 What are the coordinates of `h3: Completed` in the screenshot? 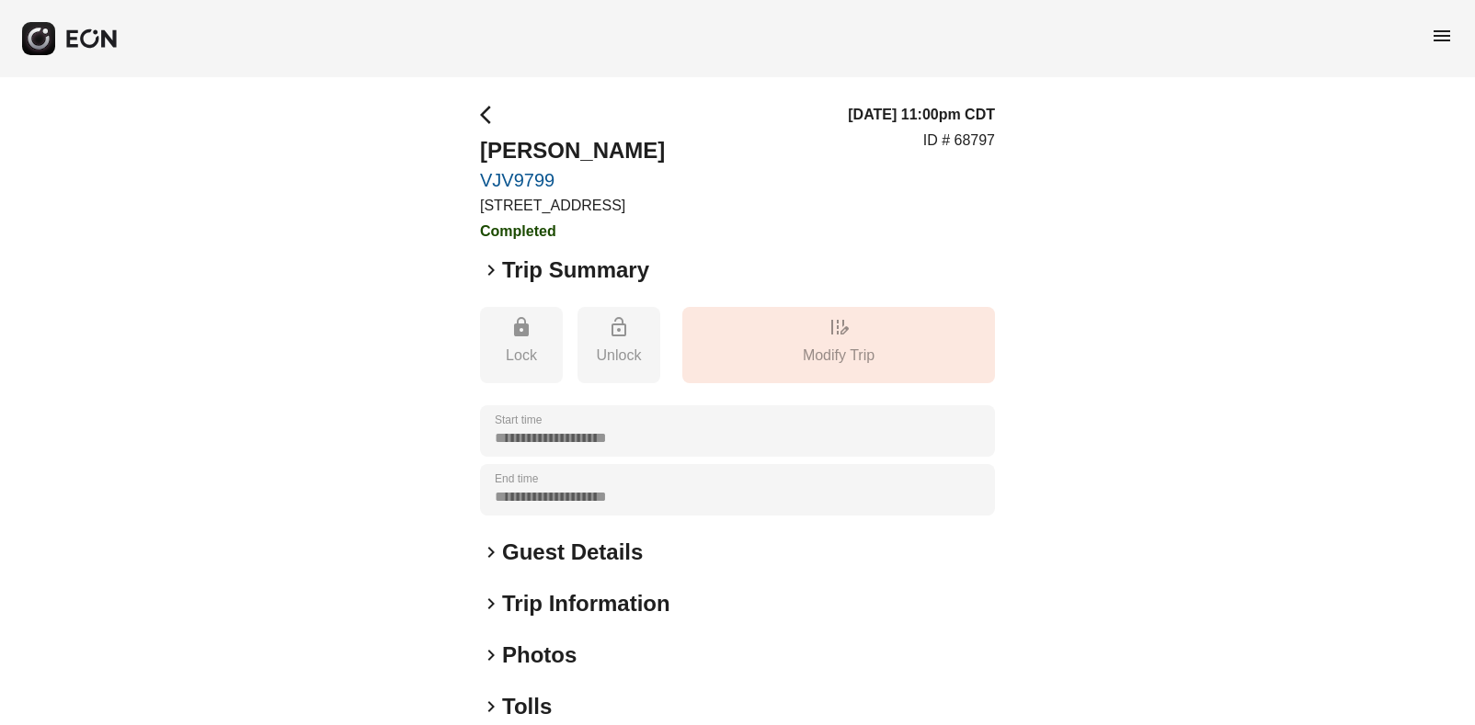 It's located at (572, 232).